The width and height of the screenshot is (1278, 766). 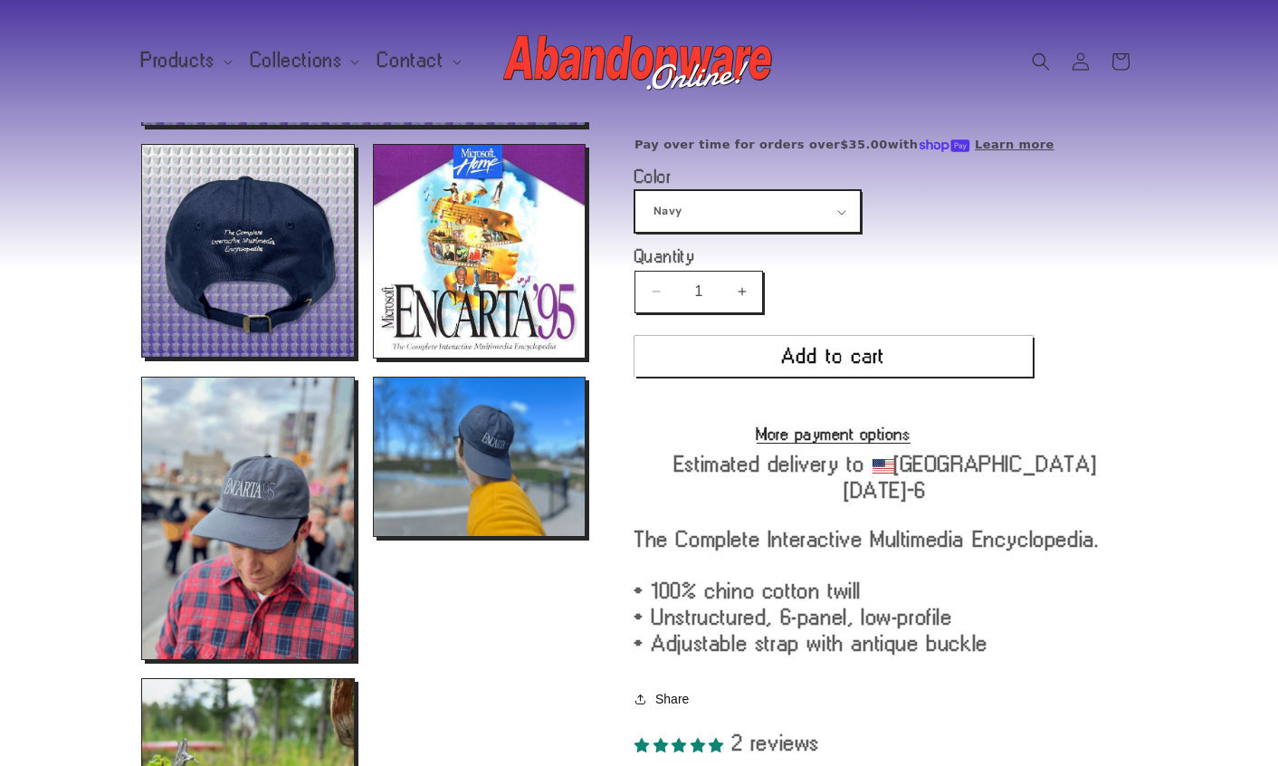 What do you see at coordinates (178, 61) in the screenshot?
I see `span: Products` at bounding box center [178, 61].